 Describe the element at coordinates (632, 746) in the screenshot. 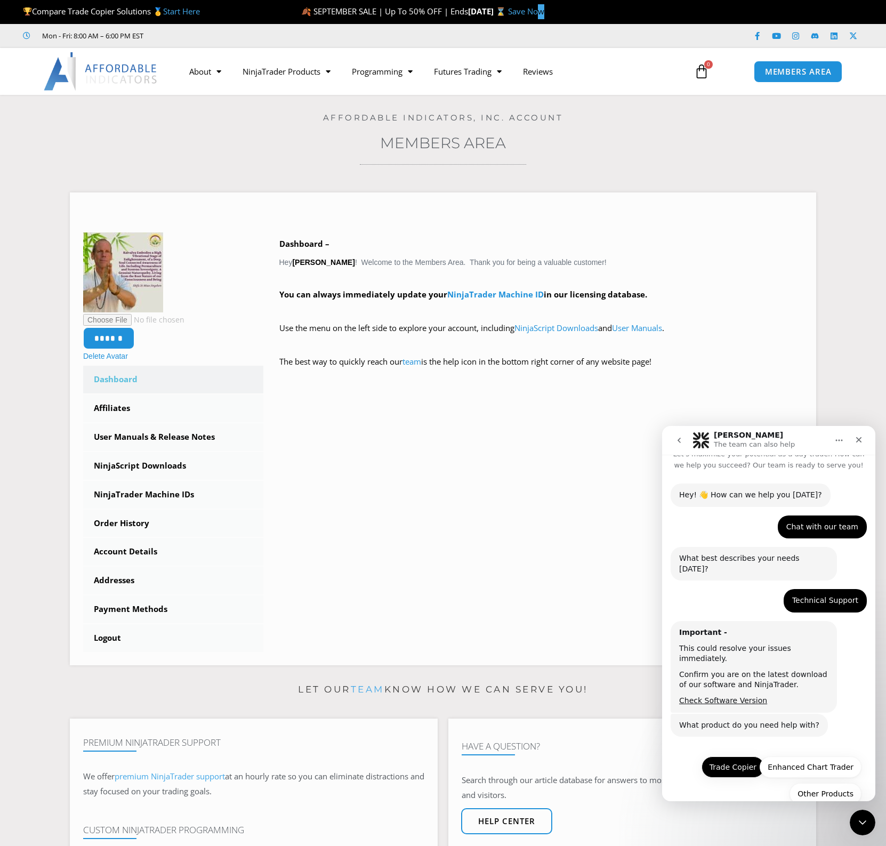

I see `h4: Have A Question?` at that location.